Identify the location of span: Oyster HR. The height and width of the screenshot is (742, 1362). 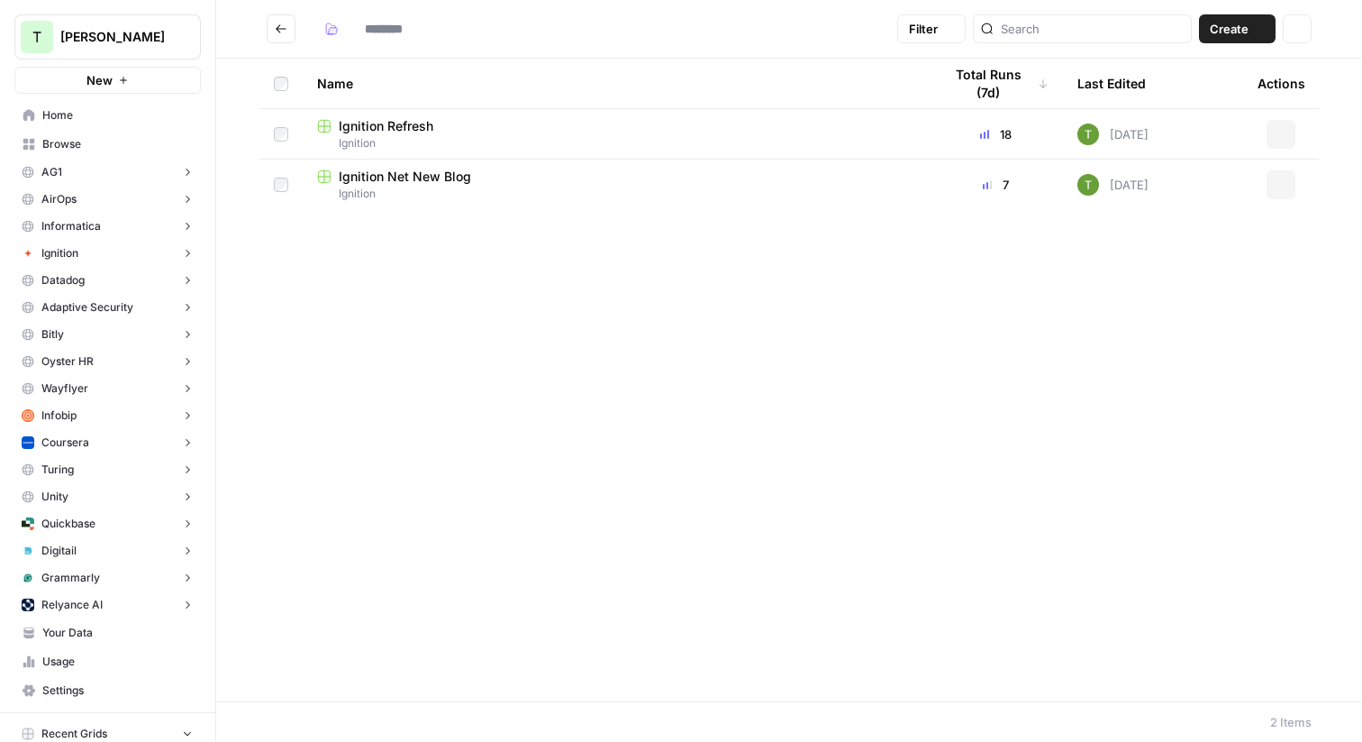
(68, 361).